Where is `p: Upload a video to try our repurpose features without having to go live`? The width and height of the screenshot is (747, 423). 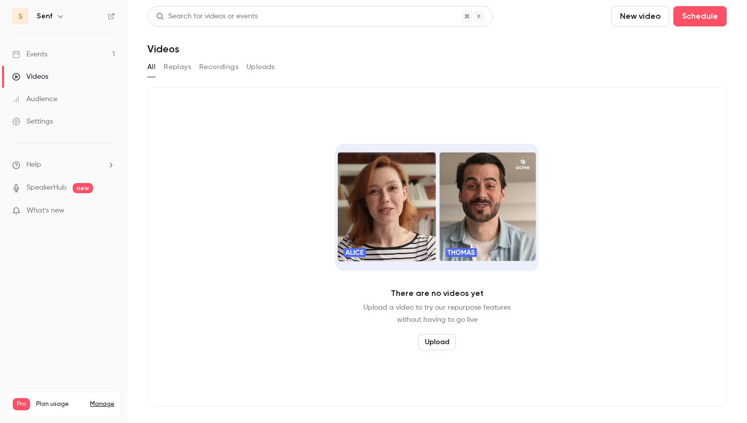
p: Upload a video to try our repurpose features without having to go live is located at coordinates (437, 314).